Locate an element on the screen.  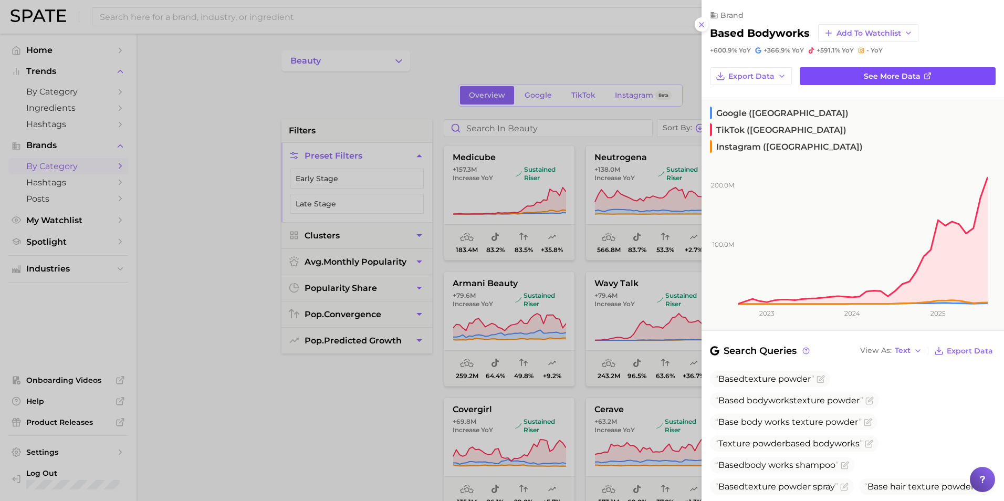
span: +366.9% is located at coordinates (776, 50).